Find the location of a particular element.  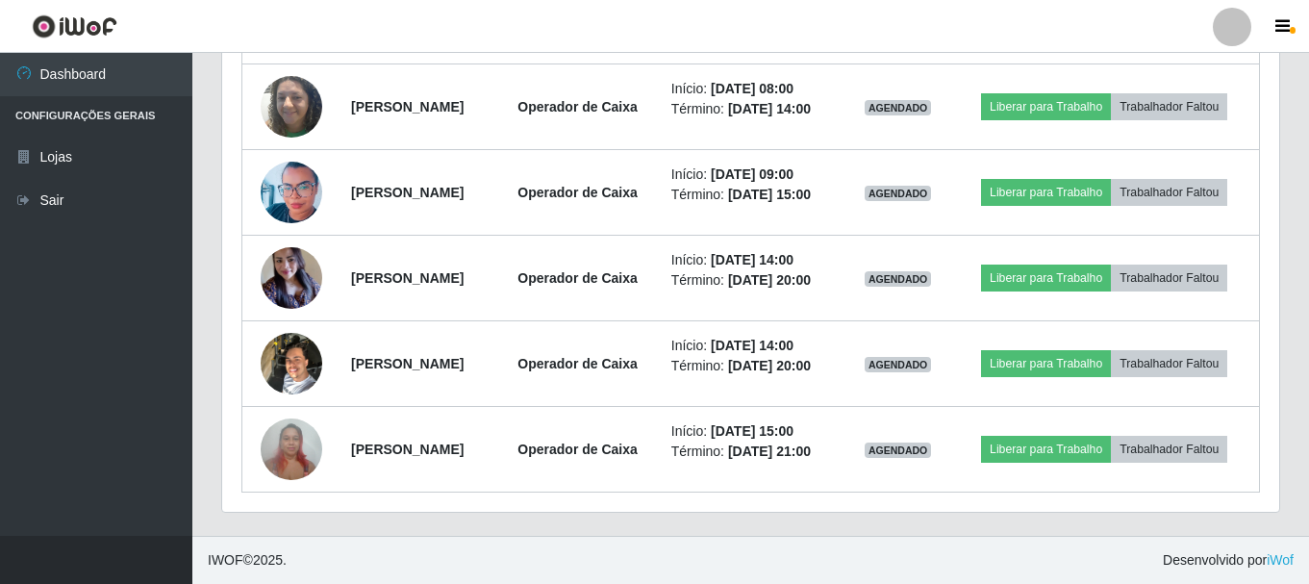

img: 1711331188761.jpeg is located at coordinates (291, 277).